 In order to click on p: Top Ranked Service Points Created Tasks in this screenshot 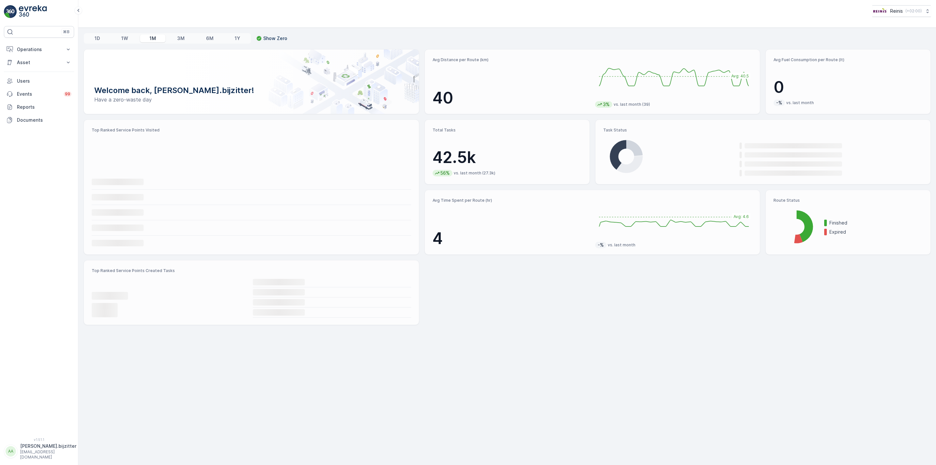, I will do `click(251, 271)`.